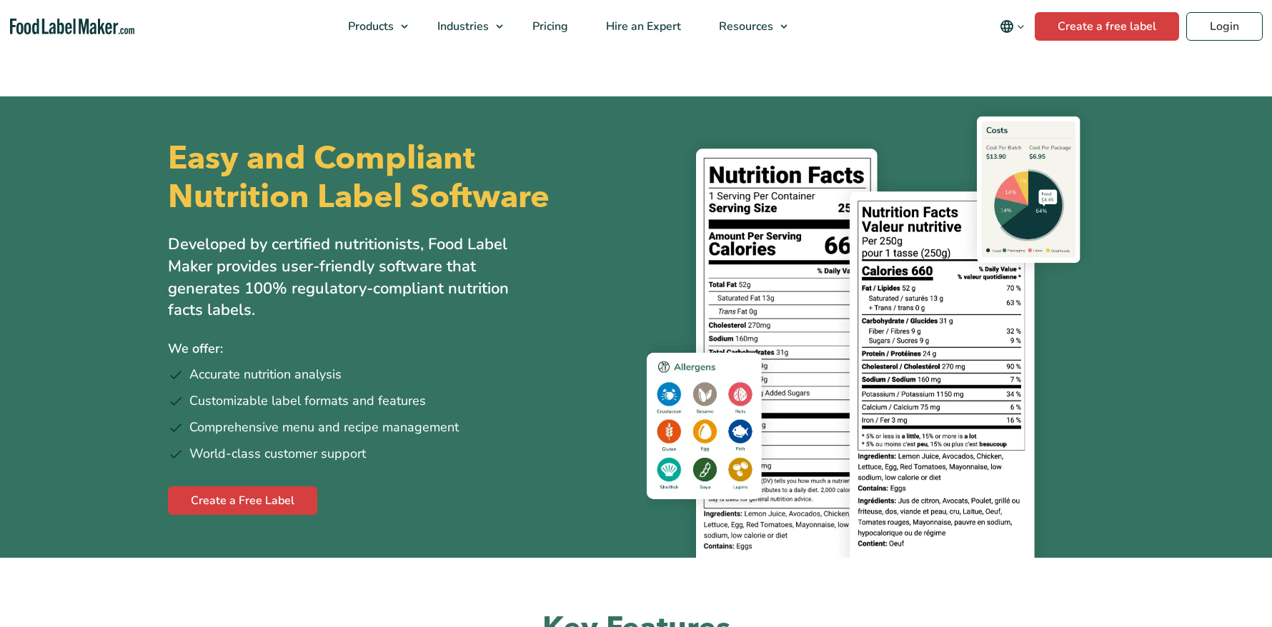  I want to click on a: Login, so click(1224, 26).